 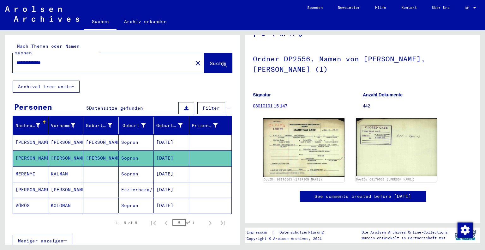 I want to click on mat-header-cell: Geburtsname, so click(x=101, y=125).